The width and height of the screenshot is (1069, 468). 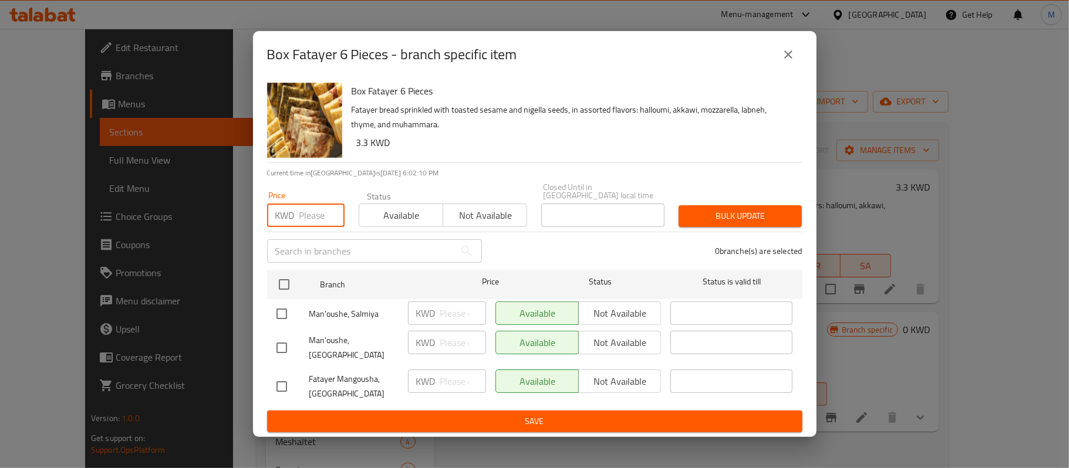 I want to click on h6: 3.3 KWD, so click(x=575, y=143).